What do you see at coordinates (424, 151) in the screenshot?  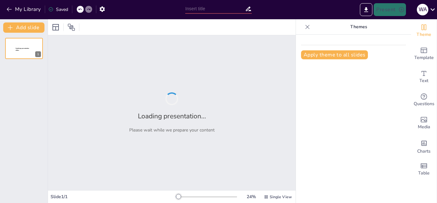 I see `span: Charts` at bounding box center [424, 151].